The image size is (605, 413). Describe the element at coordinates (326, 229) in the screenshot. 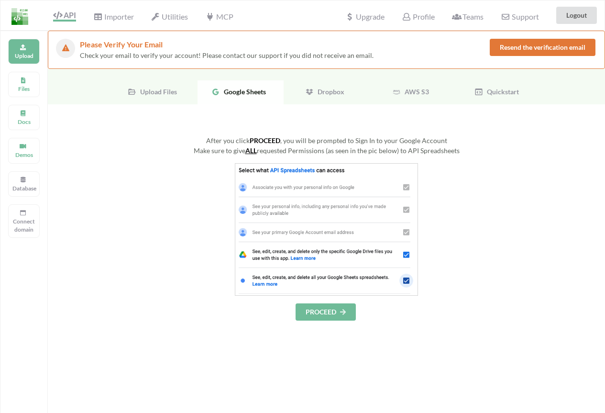

I see `img: GoogleSheetsPermissions` at that location.